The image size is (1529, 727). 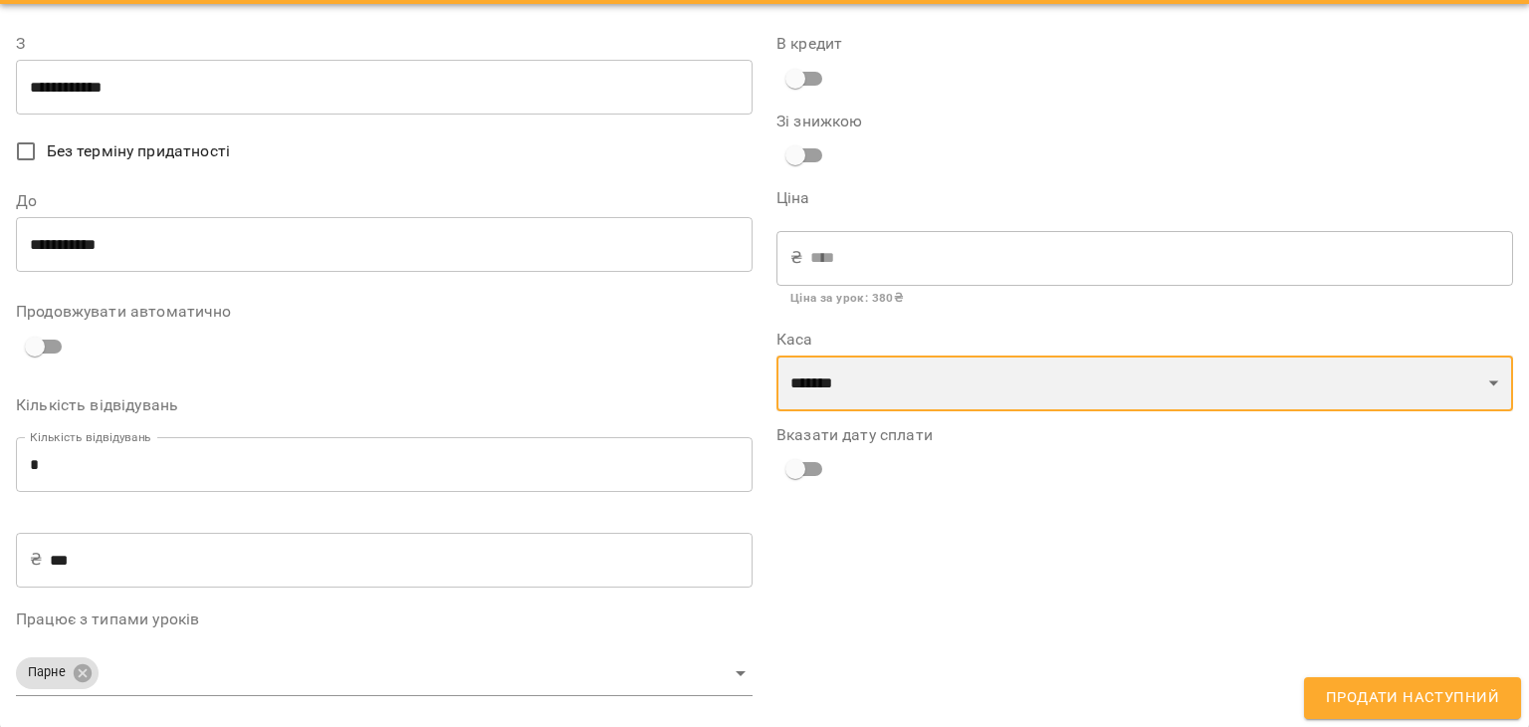 What do you see at coordinates (384, 619) in the screenshot?
I see `label: Працює з типами уроків` at bounding box center [384, 619].